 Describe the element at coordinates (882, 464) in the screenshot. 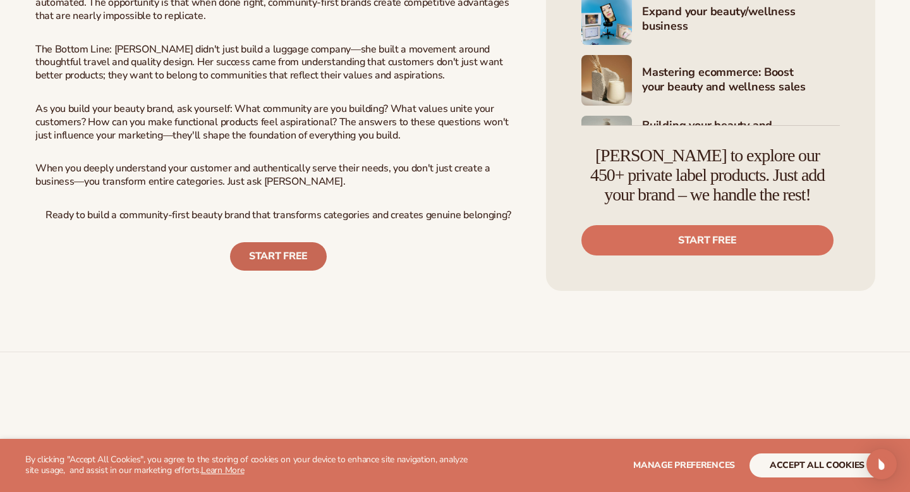

I see `div: Open Intercom Messenger` at that location.